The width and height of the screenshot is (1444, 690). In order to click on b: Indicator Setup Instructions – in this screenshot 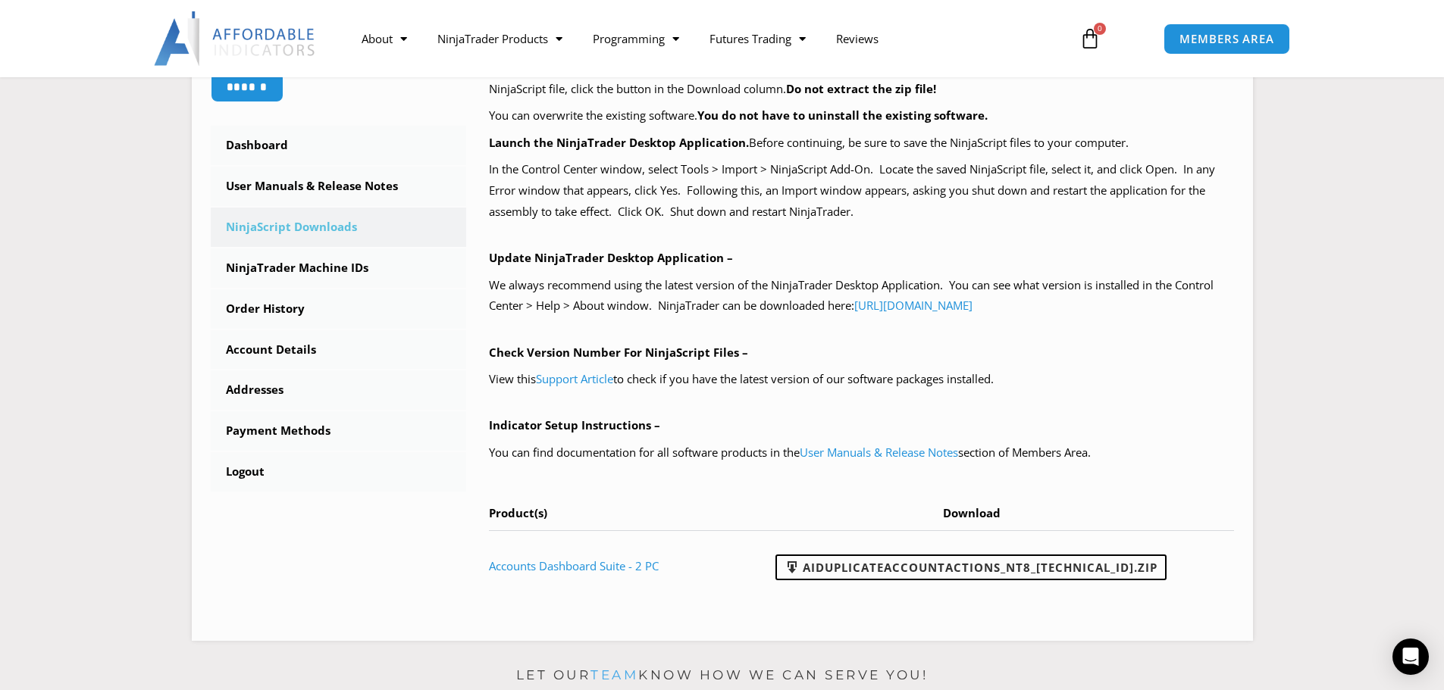, I will do `click(574, 425)`.